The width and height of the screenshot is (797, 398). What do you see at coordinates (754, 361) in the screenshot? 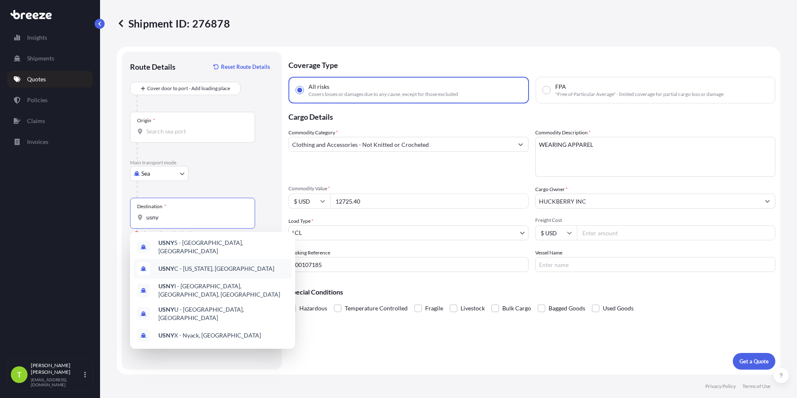
I see `p: Get a Quote` at bounding box center [754, 361].